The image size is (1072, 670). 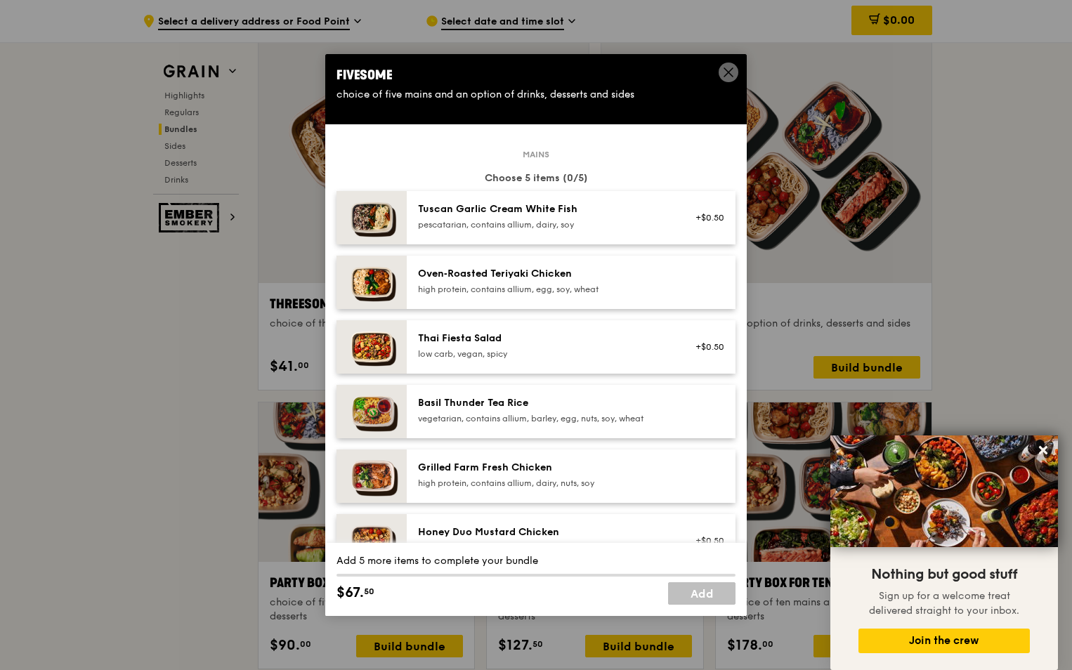 I want to click on a: Add, so click(x=702, y=593).